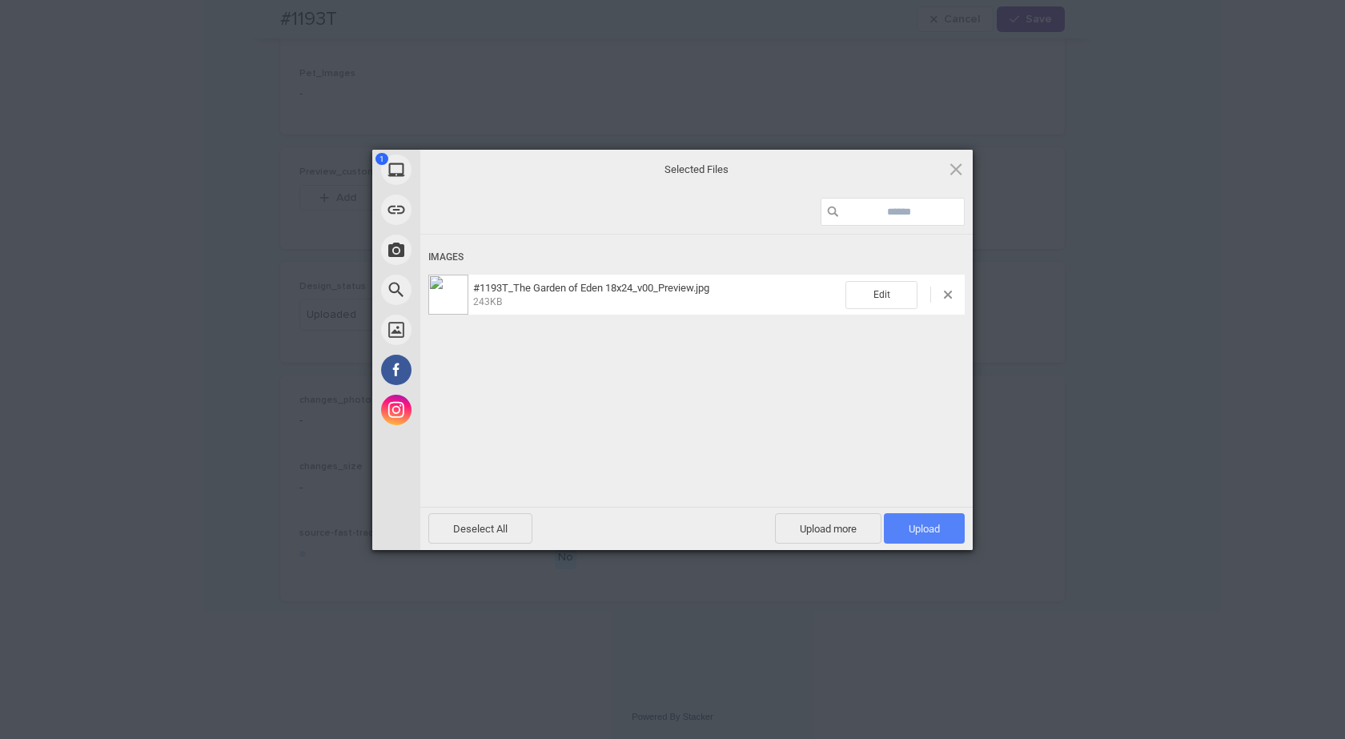  Describe the element at coordinates (448, 295) in the screenshot. I see `img: e673976e-46c5-43fd-aed7-57cd6a287e58` at that location.